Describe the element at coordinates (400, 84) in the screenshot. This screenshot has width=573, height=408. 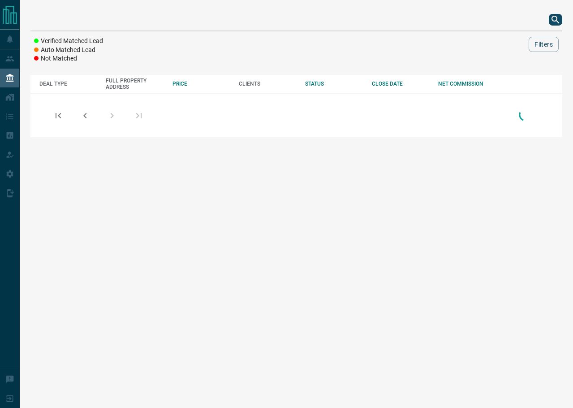
I see `div: CLOSE DATE` at that location.